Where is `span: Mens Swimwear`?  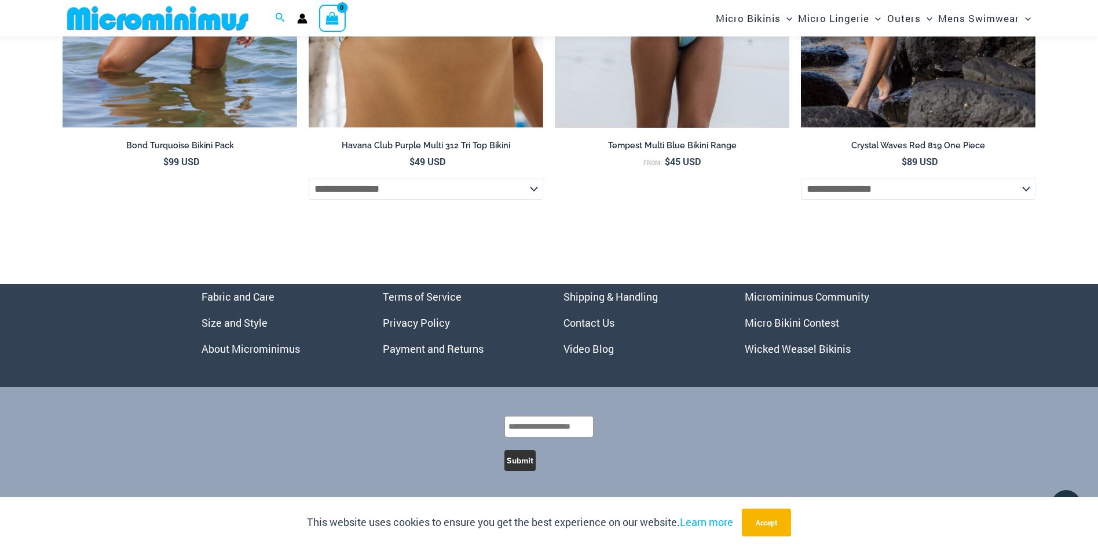 span: Mens Swimwear is located at coordinates (978, 18).